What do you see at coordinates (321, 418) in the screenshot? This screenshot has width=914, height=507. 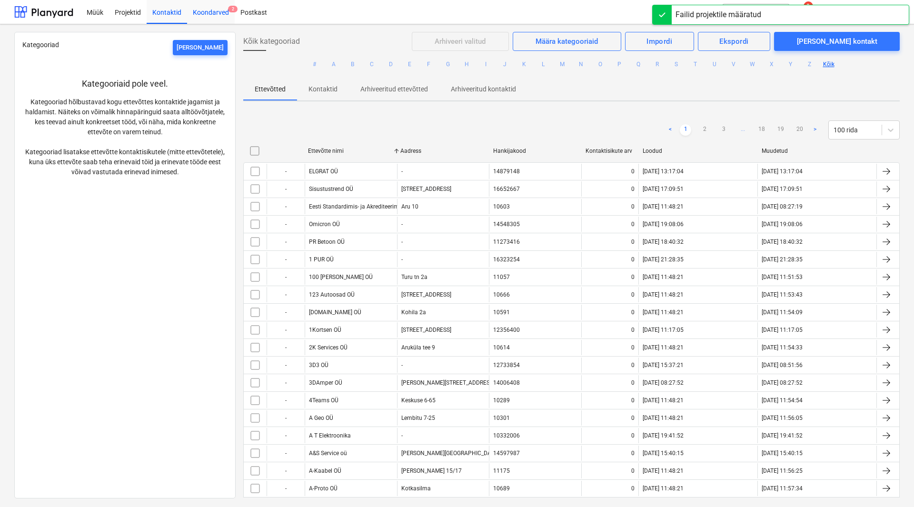 I see `div: A Geo OÜ` at bounding box center [321, 418].